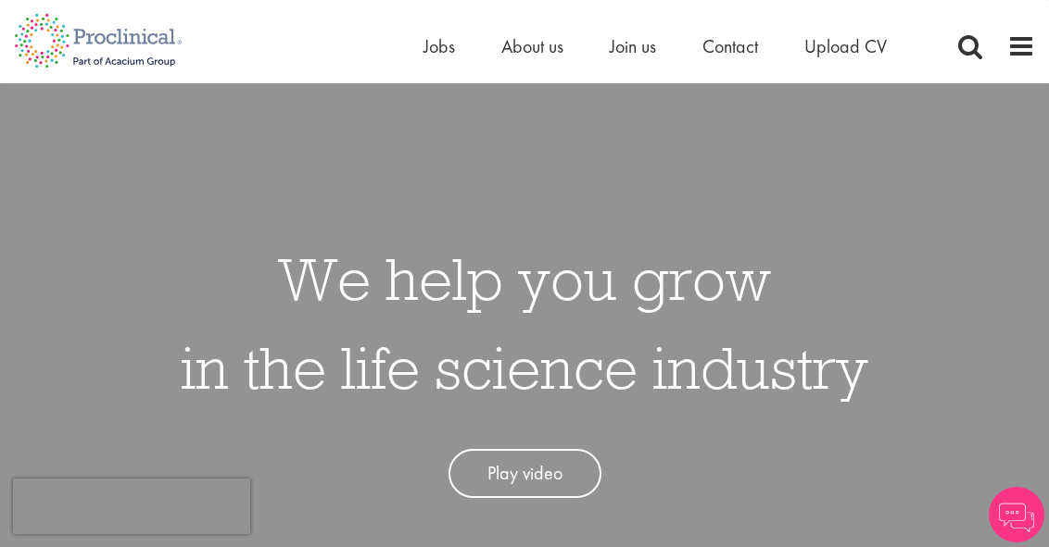 The height and width of the screenshot is (547, 1049). Describe the element at coordinates (532, 46) in the screenshot. I see `a: About us` at that location.